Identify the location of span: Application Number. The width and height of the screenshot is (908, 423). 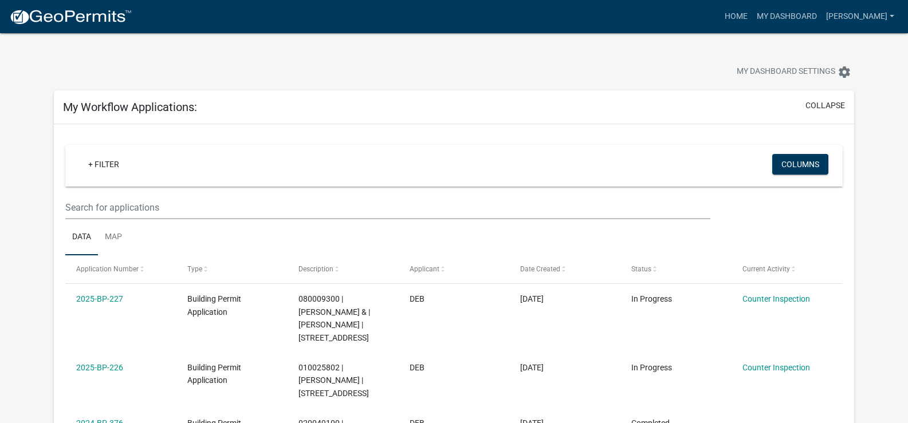
(107, 269).